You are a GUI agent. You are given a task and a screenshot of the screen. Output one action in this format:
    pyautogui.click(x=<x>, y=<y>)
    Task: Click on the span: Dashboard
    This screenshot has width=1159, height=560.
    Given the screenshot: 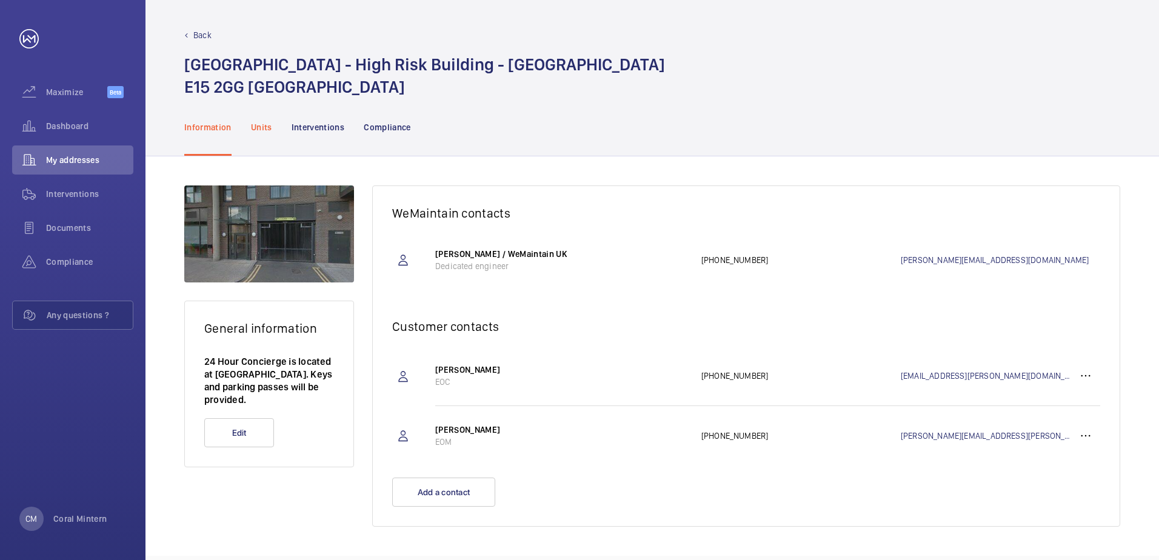 What is the action you would take?
    pyautogui.click(x=90, y=126)
    